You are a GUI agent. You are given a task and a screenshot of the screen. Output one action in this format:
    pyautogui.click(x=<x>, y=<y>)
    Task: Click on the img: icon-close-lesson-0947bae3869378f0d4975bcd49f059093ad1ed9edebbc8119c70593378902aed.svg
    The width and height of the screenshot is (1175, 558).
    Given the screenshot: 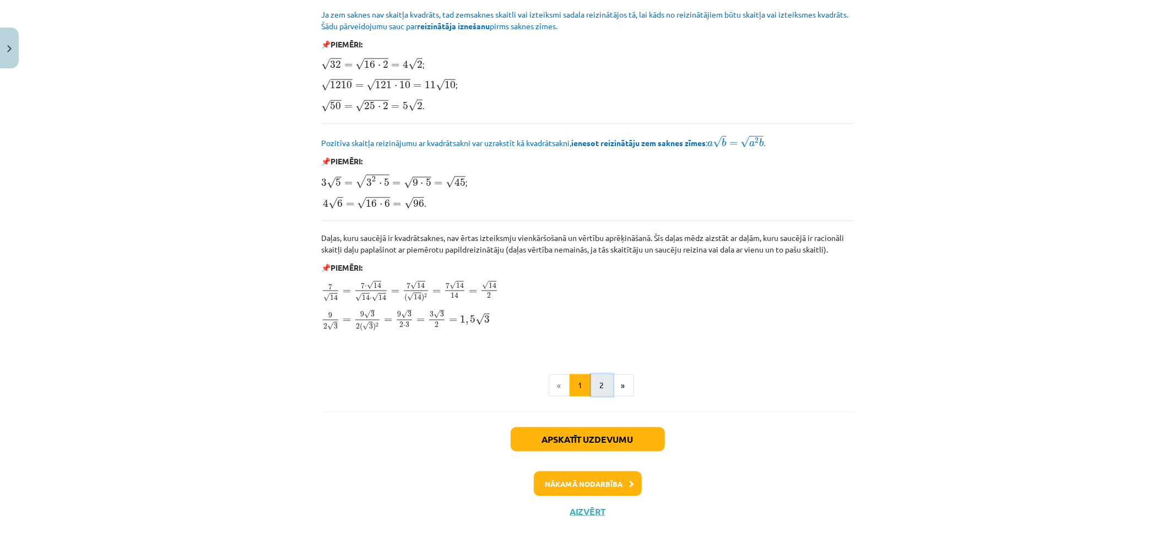 What is the action you would take?
    pyautogui.click(x=9, y=48)
    